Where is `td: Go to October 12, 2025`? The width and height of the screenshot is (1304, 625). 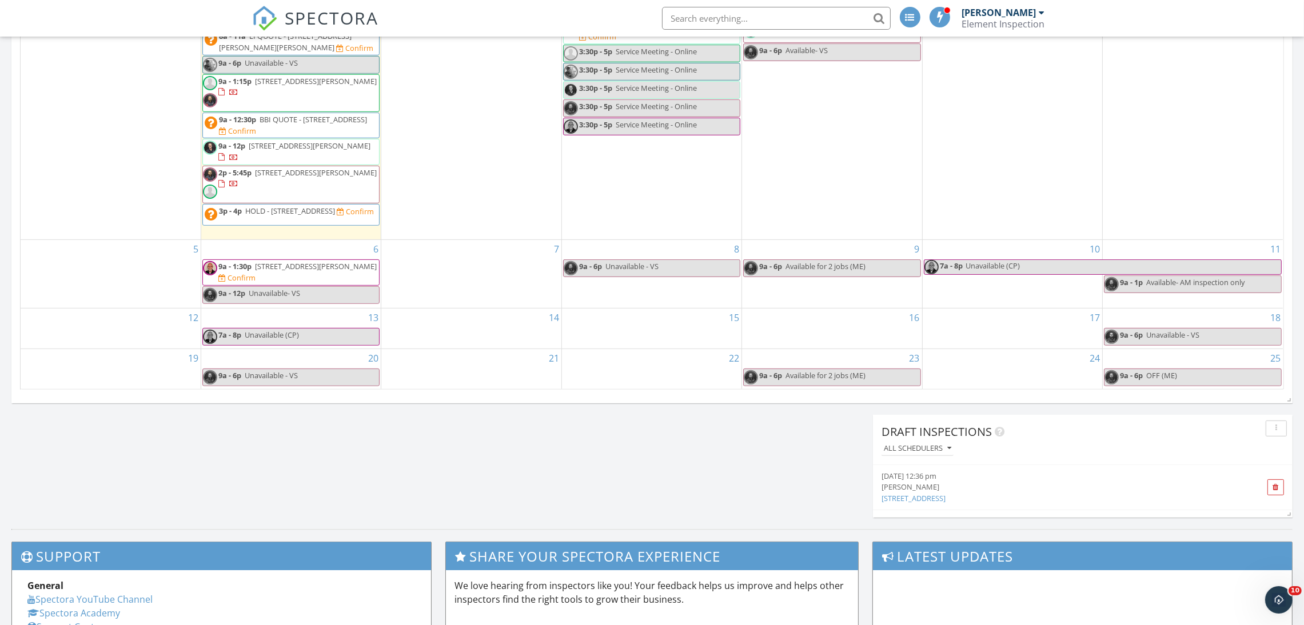 td: Go to October 12, 2025 is located at coordinates (110, 328).